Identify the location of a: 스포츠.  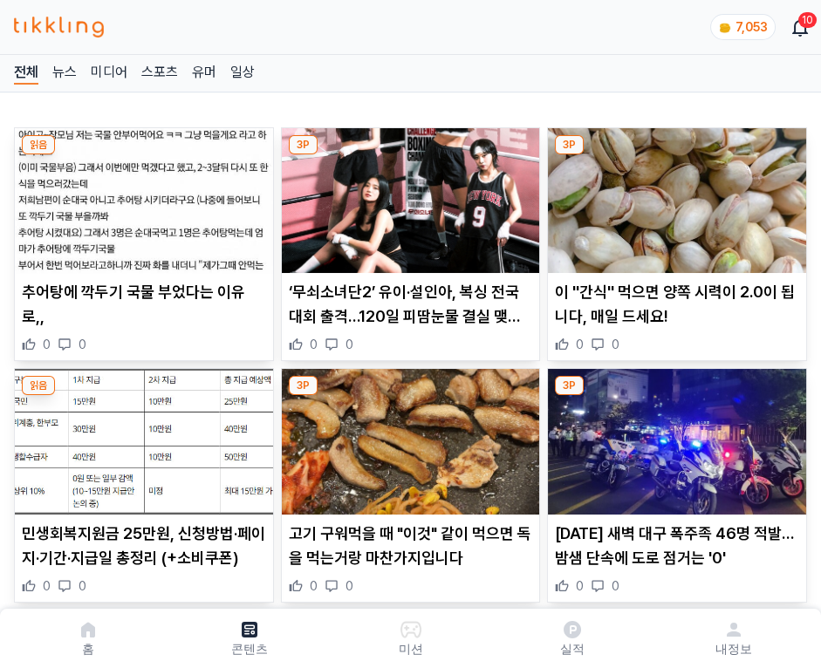
(160, 73).